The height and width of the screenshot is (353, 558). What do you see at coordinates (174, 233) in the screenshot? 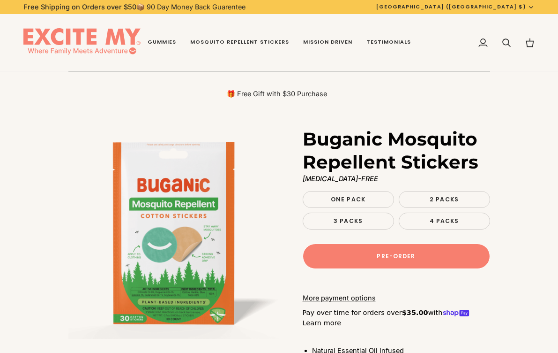
I see `img: Buganic Mosquito Repellent Stickers` at bounding box center [174, 233].